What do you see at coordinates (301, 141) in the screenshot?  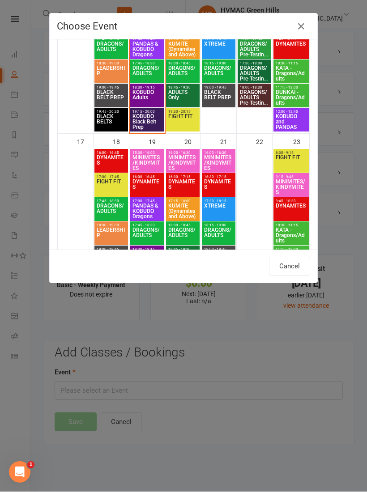 I see `div: 23` at bounding box center [301, 141].